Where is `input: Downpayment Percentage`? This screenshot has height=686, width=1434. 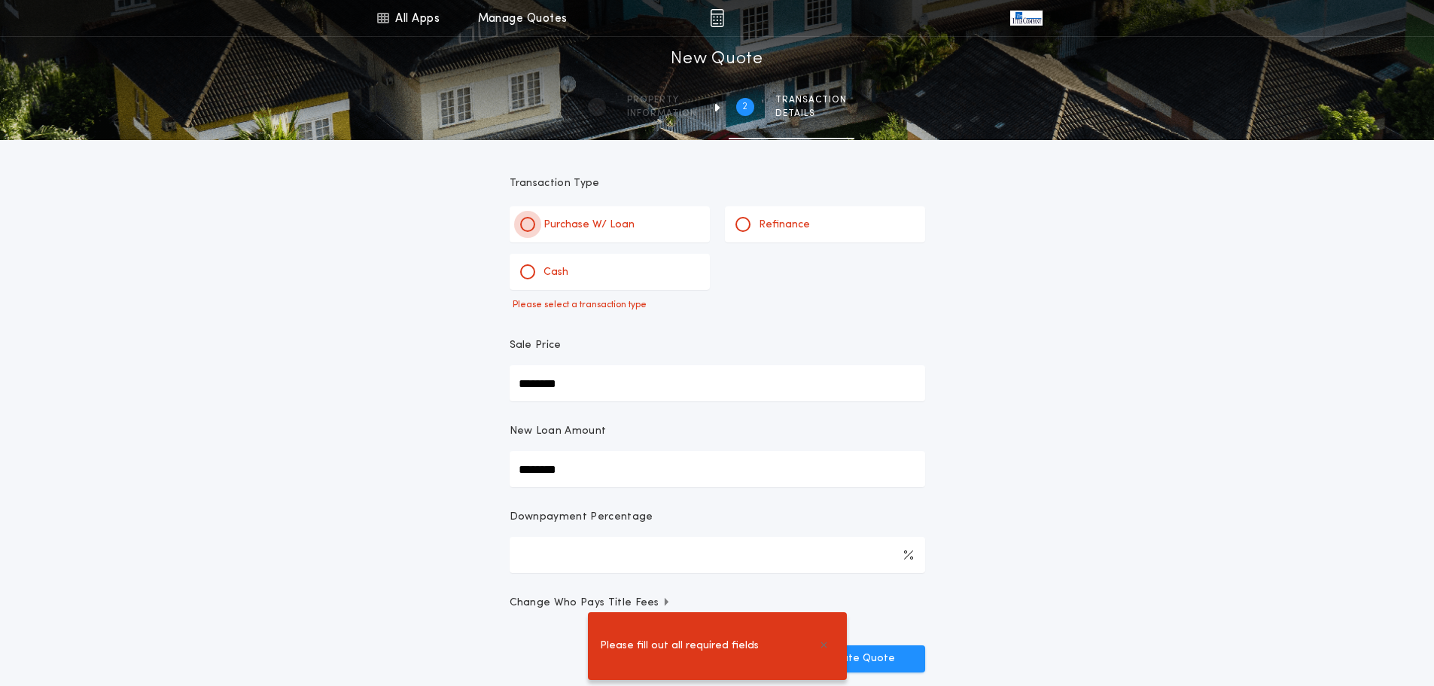
input: Downpayment Percentage is located at coordinates (718, 555).